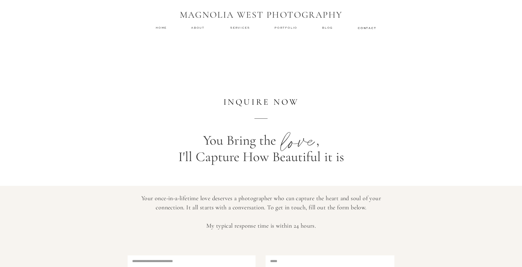 Image resolution: width=522 pixels, height=267 pixels. Describe the element at coordinates (287, 28) in the screenshot. I see `a: Portfolio` at that location.